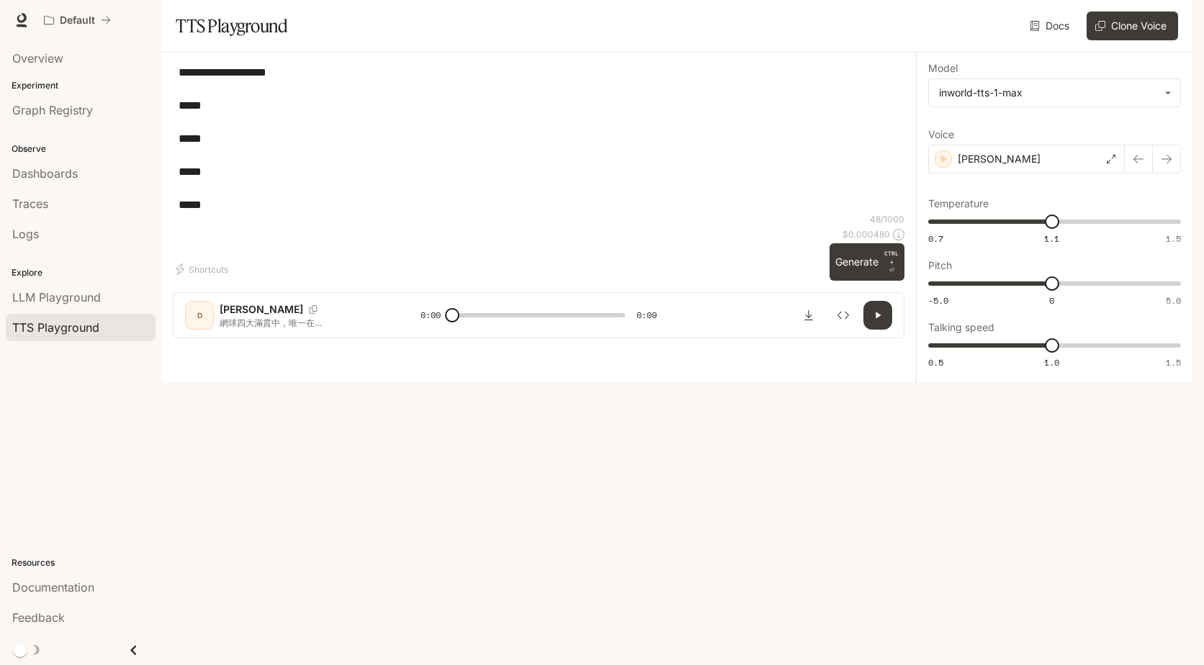  Describe the element at coordinates (809, 315) in the screenshot. I see `button: Download audio` at that location.